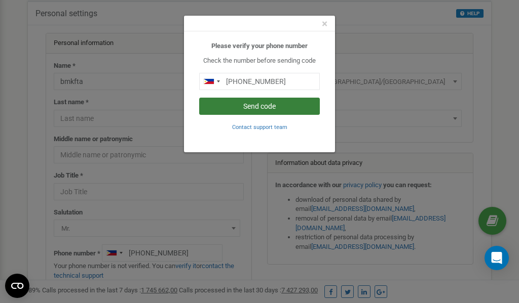 The width and height of the screenshot is (519, 303). I want to click on div: Open Intercom Messenger, so click(497, 258).